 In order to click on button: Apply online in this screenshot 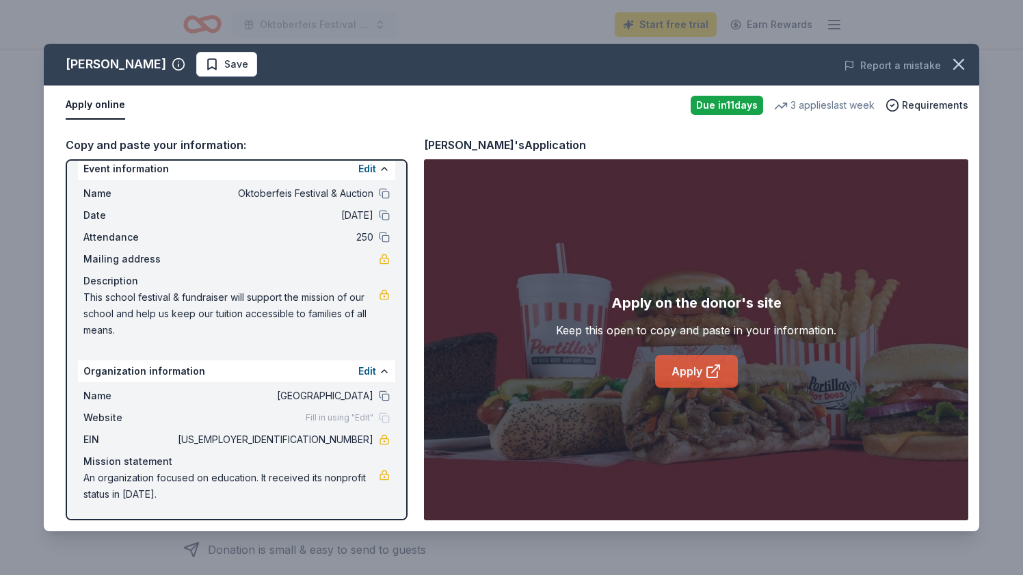, I will do `click(95, 105)`.